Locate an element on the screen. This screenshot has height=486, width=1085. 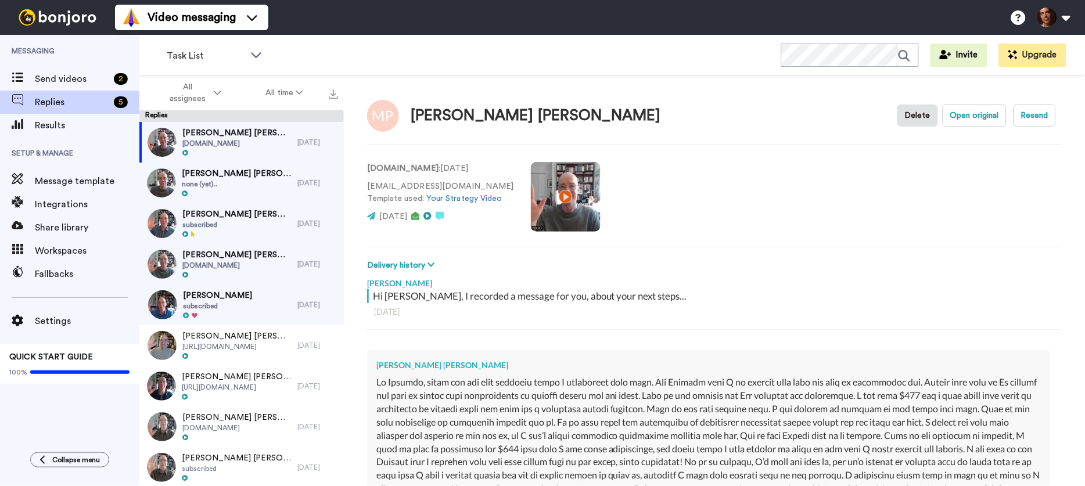
img: 9ec04a8e-47e0-4a50-a31a-95248b0e8b86-thumb.jpg is located at coordinates (163, 305).